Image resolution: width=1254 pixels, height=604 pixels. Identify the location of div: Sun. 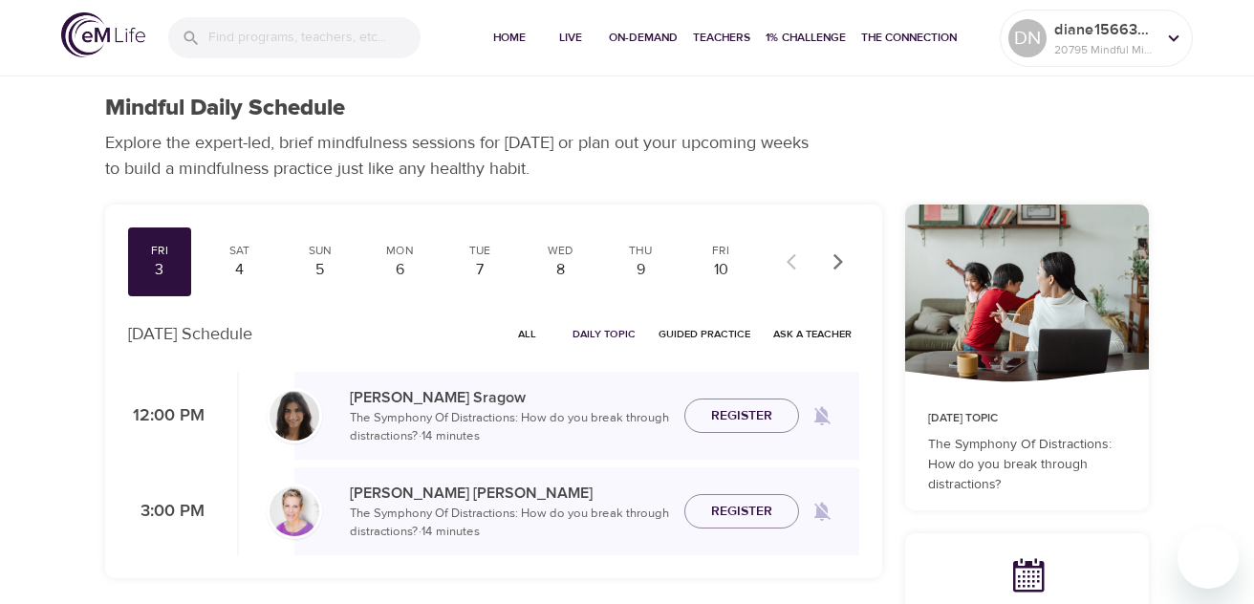
(320, 250).